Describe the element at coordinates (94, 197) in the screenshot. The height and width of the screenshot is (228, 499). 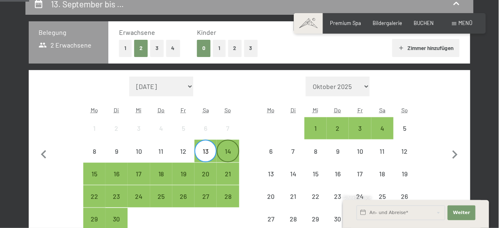
I see `div: Mon Sep 22 2025` at that location.